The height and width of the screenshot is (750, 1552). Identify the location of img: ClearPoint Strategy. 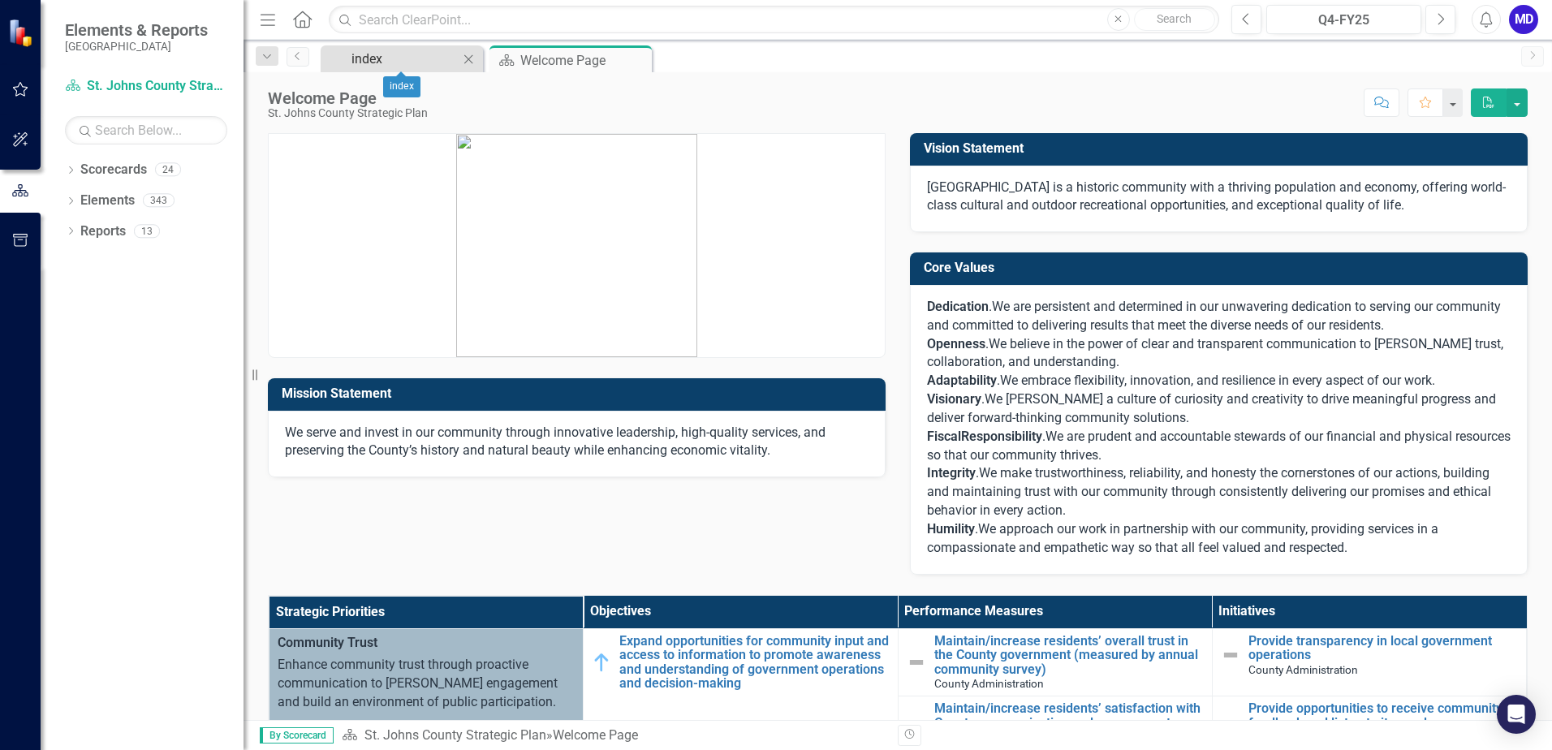
(22, 32).